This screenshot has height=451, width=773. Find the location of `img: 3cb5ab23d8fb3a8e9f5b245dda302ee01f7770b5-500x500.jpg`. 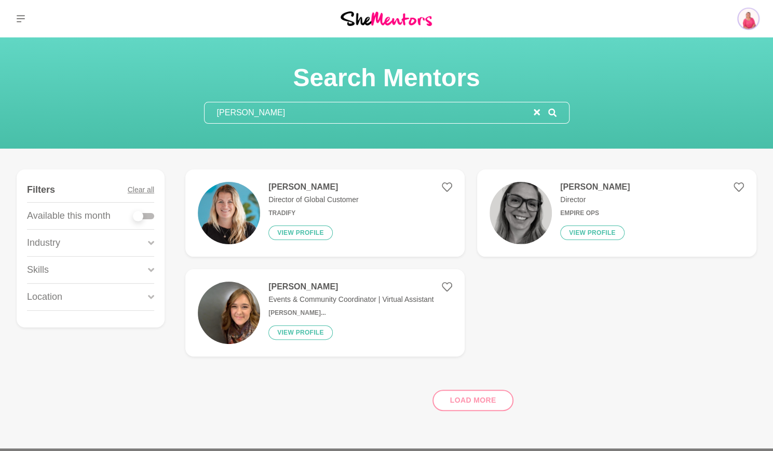

img: 3cb5ab23d8fb3a8e9f5b245dda302ee01f7770b5-500x500.jpg is located at coordinates (521, 213).